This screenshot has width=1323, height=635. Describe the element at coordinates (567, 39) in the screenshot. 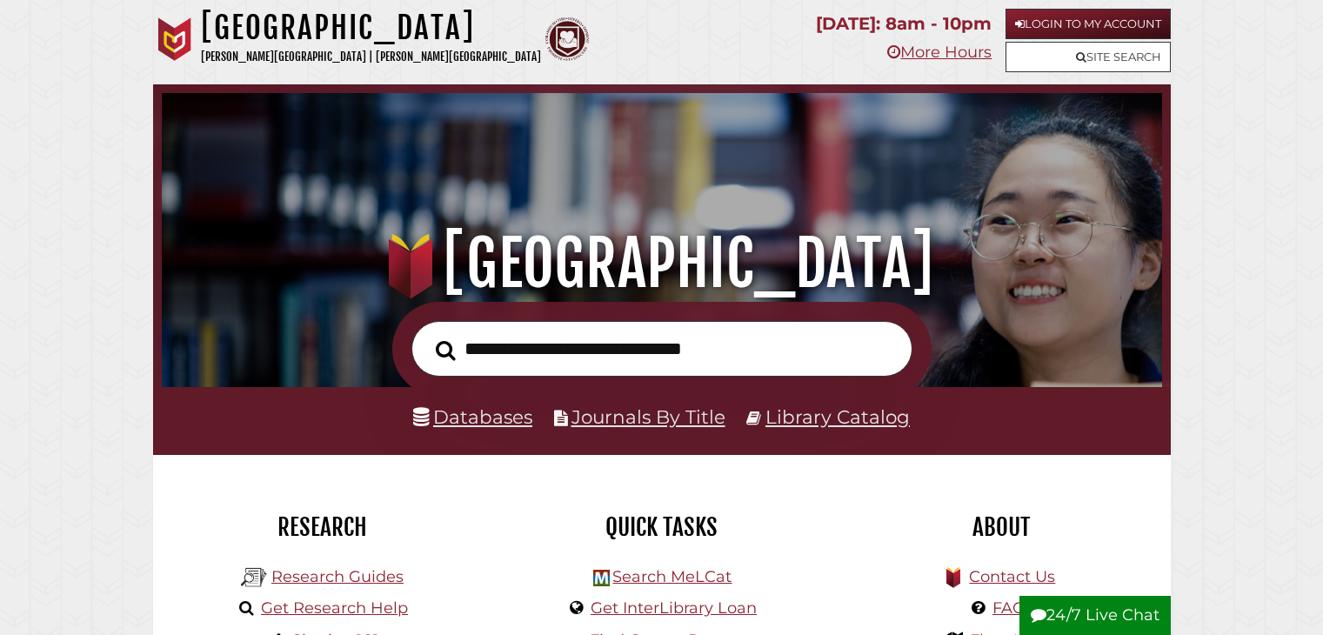

I see `img: Calvin Theological Seminary` at that location.